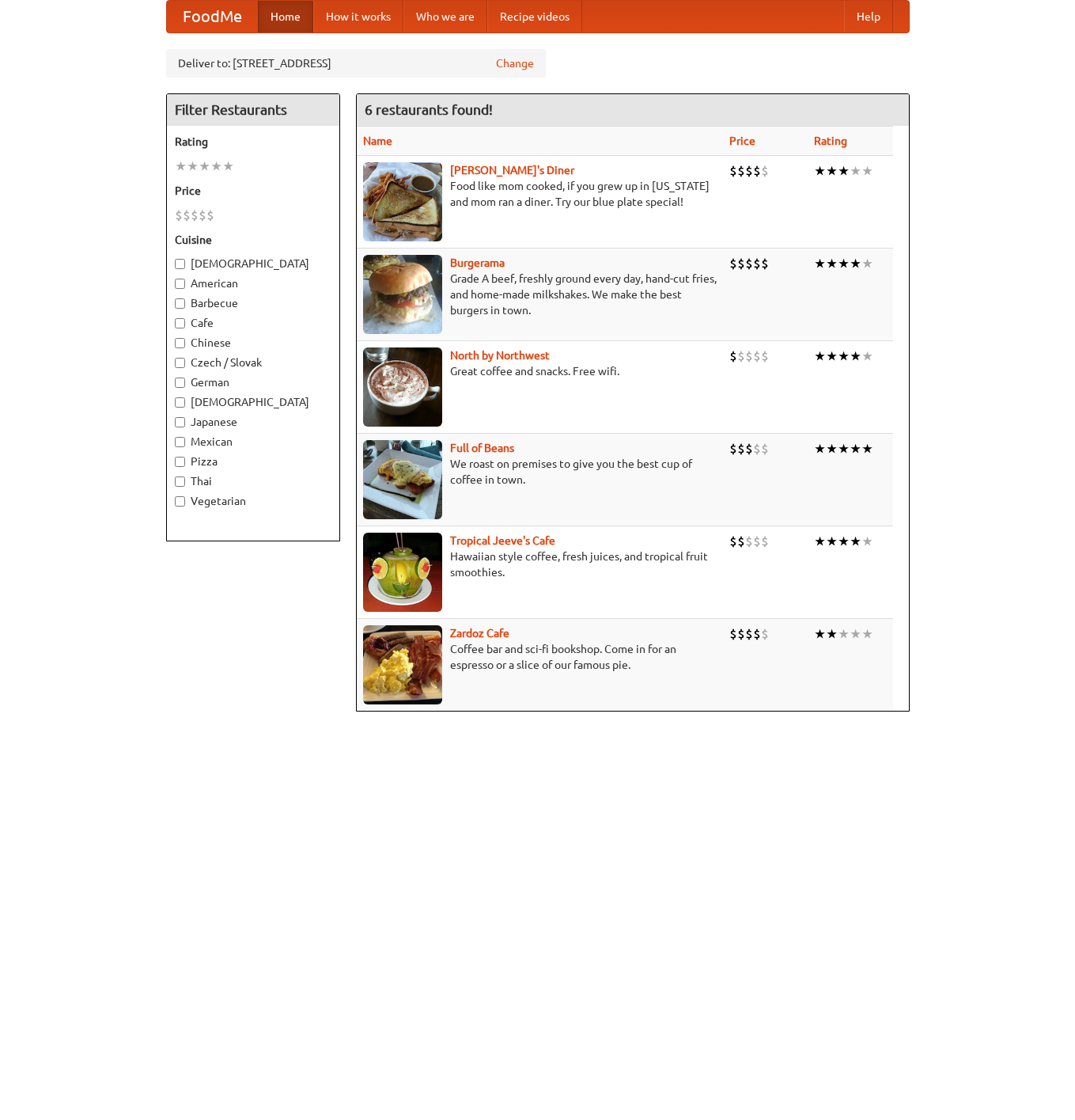 This screenshot has height=1120, width=1075. I want to click on label: Thai, so click(253, 481).